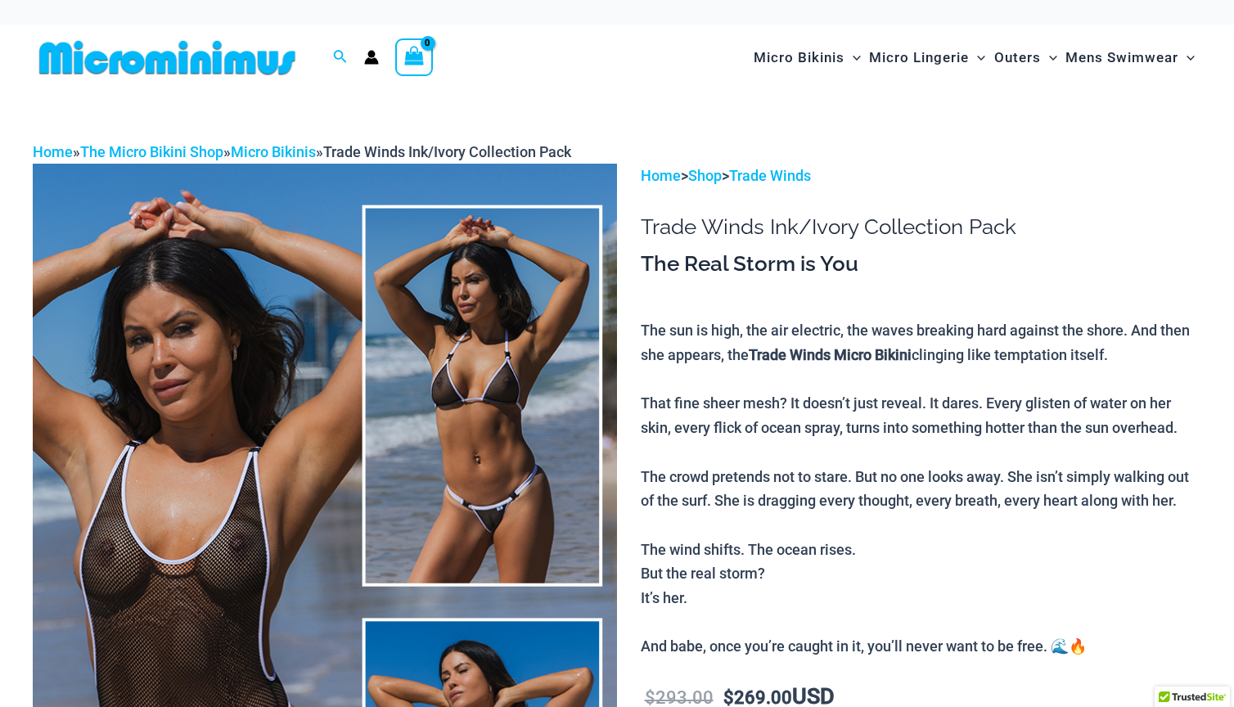 The width and height of the screenshot is (1234, 707). What do you see at coordinates (921, 264) in the screenshot?
I see `h3: The Real Storm is You` at bounding box center [921, 264].